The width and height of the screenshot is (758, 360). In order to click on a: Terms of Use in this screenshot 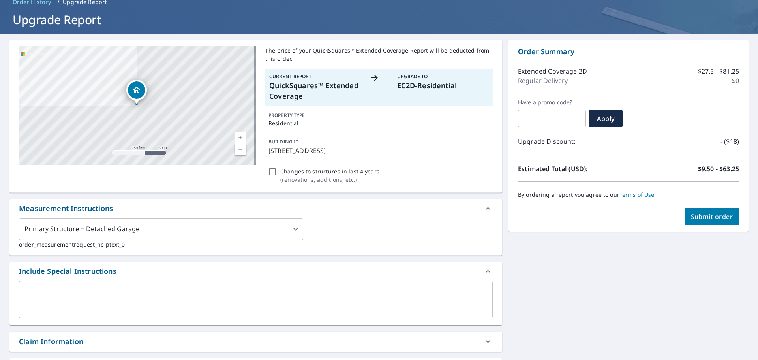, I will do `click(637, 194)`.